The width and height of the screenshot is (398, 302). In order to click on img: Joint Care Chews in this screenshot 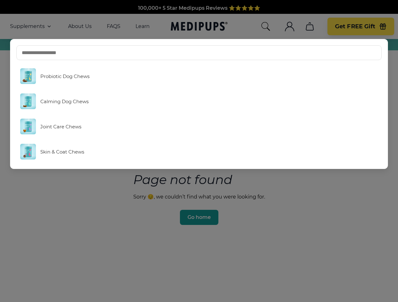, I will do `click(28, 127)`.